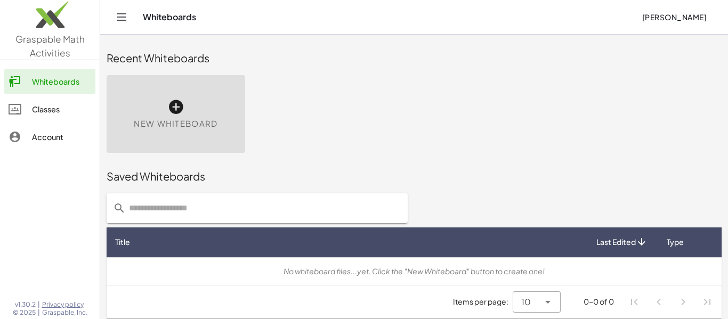  What do you see at coordinates (64, 313) in the screenshot?
I see `span: Graspable, Inc.` at bounding box center [64, 313].